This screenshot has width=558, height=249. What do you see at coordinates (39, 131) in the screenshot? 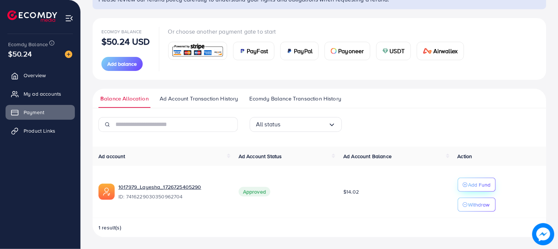
I see `span: Product Links` at bounding box center [39, 131].